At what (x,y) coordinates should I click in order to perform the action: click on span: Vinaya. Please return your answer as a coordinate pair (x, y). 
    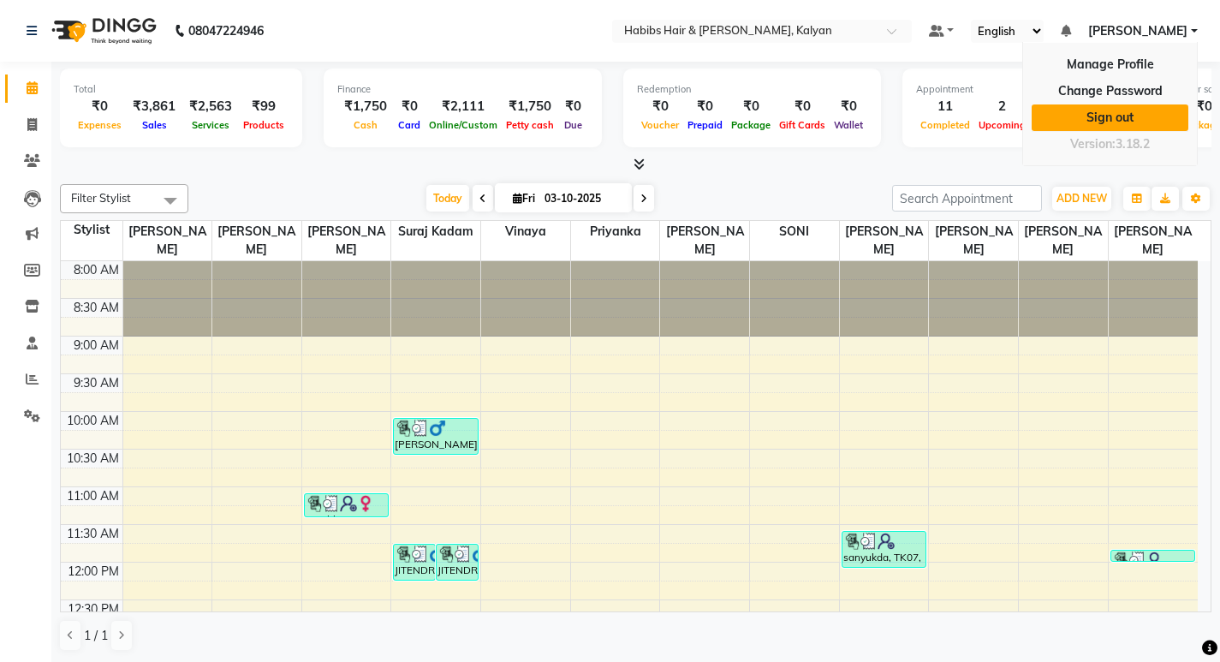
    Looking at the image, I should click on (525, 231).